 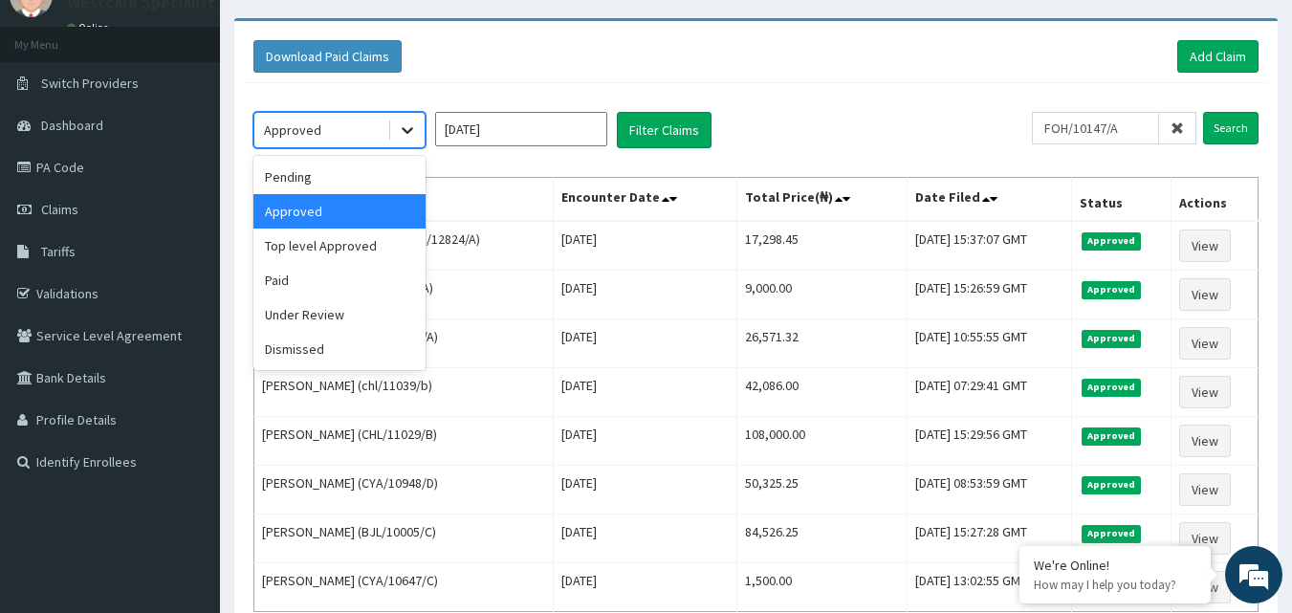 What do you see at coordinates (822, 538) in the screenshot?
I see `td: 84,526.25` at bounding box center [822, 538].